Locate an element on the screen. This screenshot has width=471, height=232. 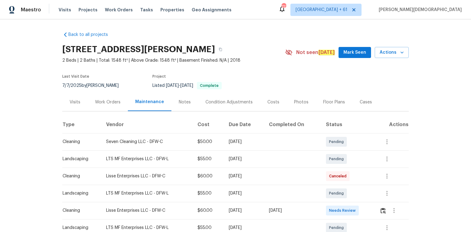
span: Geo Assignments is located at coordinates (212, 10).